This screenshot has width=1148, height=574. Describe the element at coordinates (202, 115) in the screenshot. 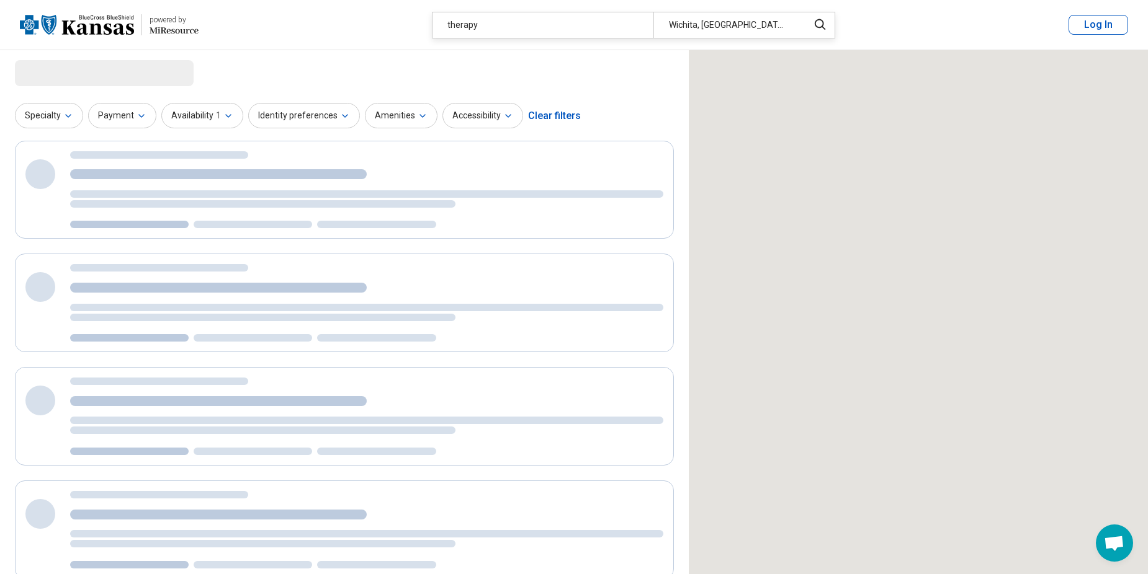

I see `button: Availability1` at that location.